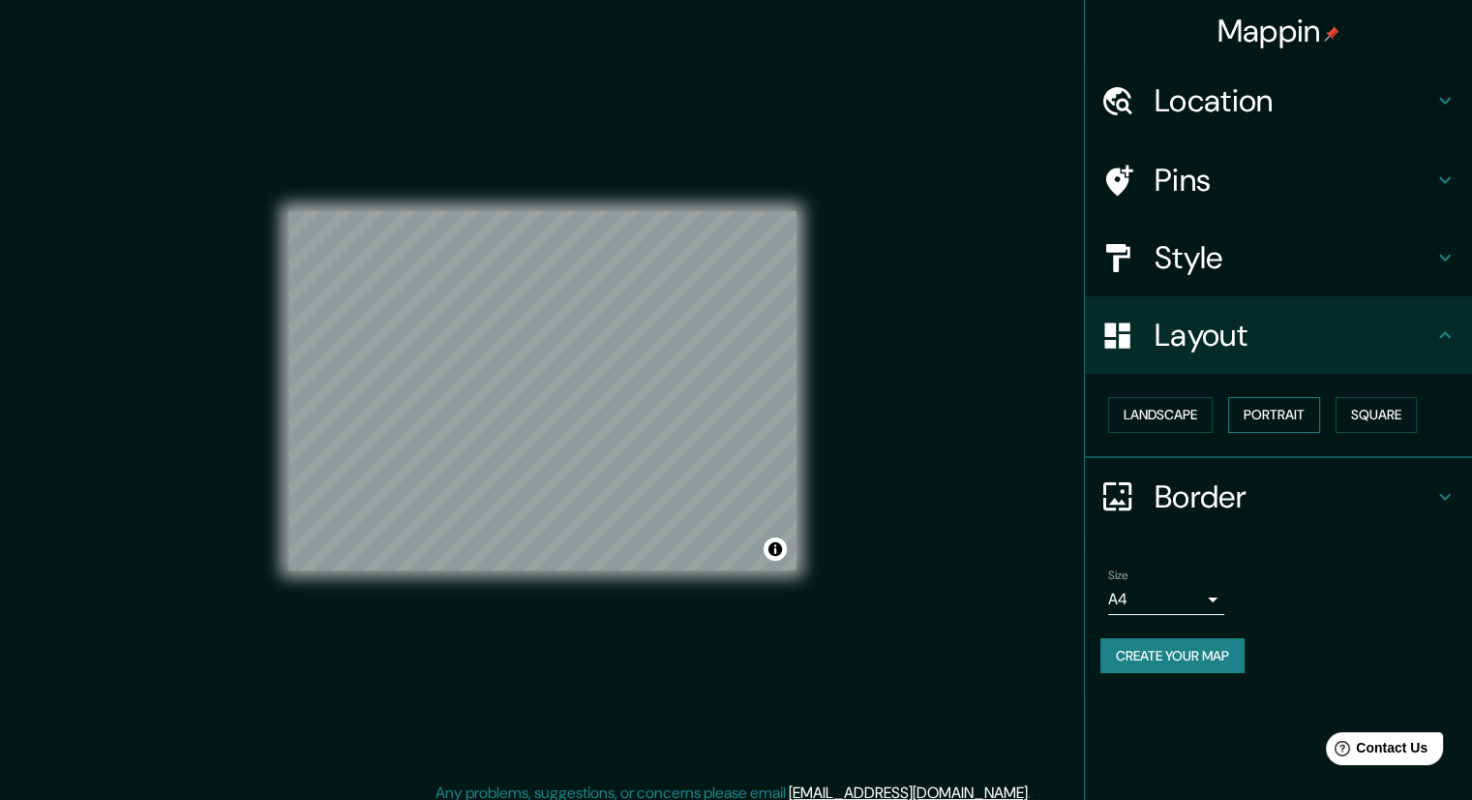 Image resolution: width=1472 pixels, height=800 pixels. What do you see at coordinates (1166, 599) in the screenshot?
I see `div: A4` at bounding box center [1166, 599].